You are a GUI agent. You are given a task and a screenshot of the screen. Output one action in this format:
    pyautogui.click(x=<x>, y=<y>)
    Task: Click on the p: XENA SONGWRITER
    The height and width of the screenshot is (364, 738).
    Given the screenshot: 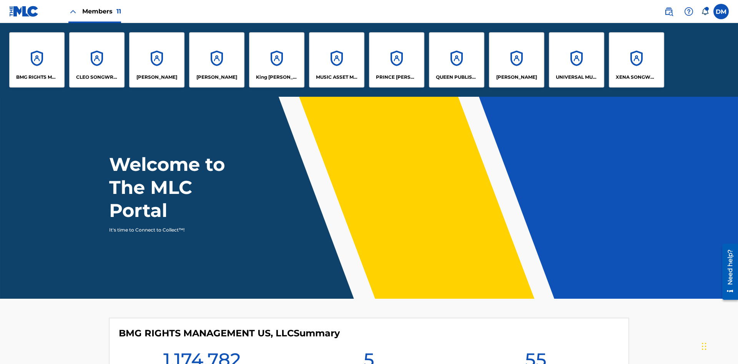 What is the action you would take?
    pyautogui.click(x=637, y=77)
    